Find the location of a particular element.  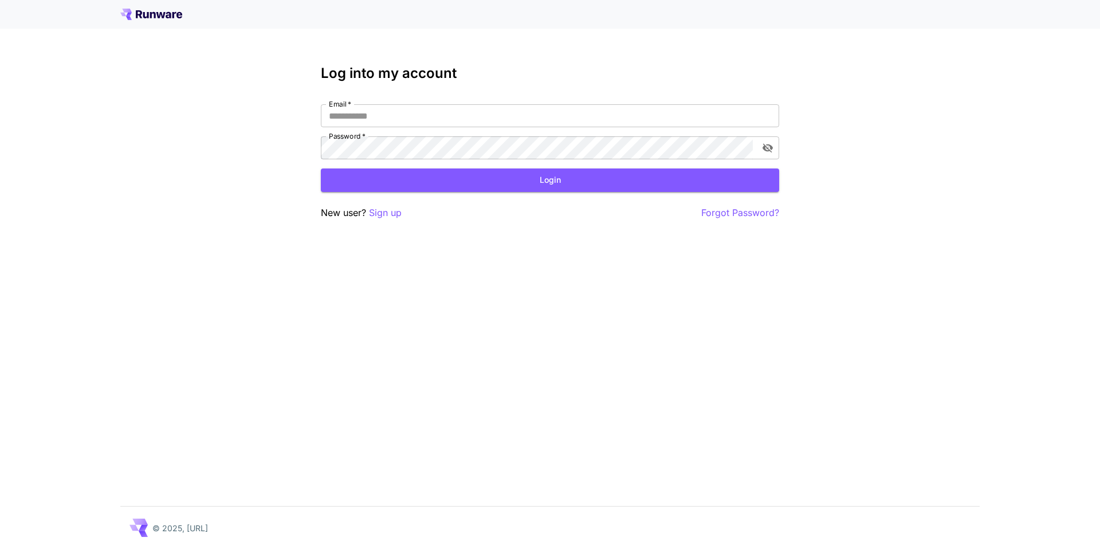

h3: Log into my account is located at coordinates (550, 73).